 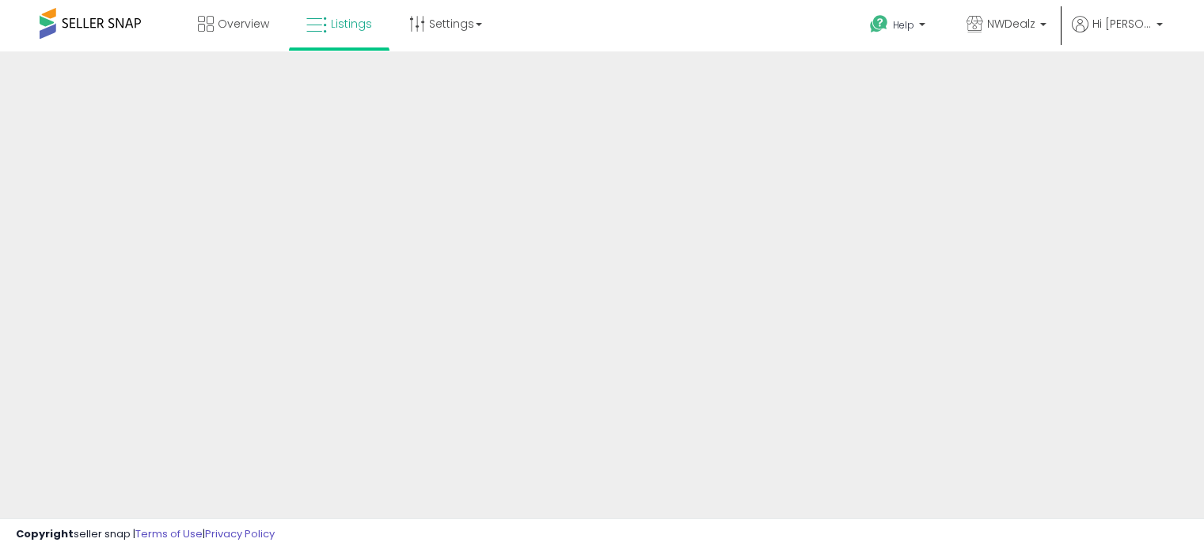 I want to click on a: Terms of Use, so click(x=169, y=534).